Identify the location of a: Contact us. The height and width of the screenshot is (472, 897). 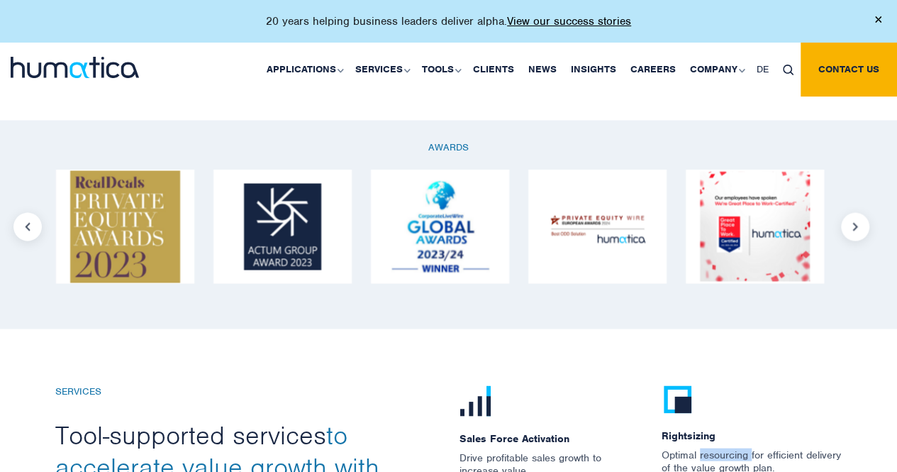
(849, 69).